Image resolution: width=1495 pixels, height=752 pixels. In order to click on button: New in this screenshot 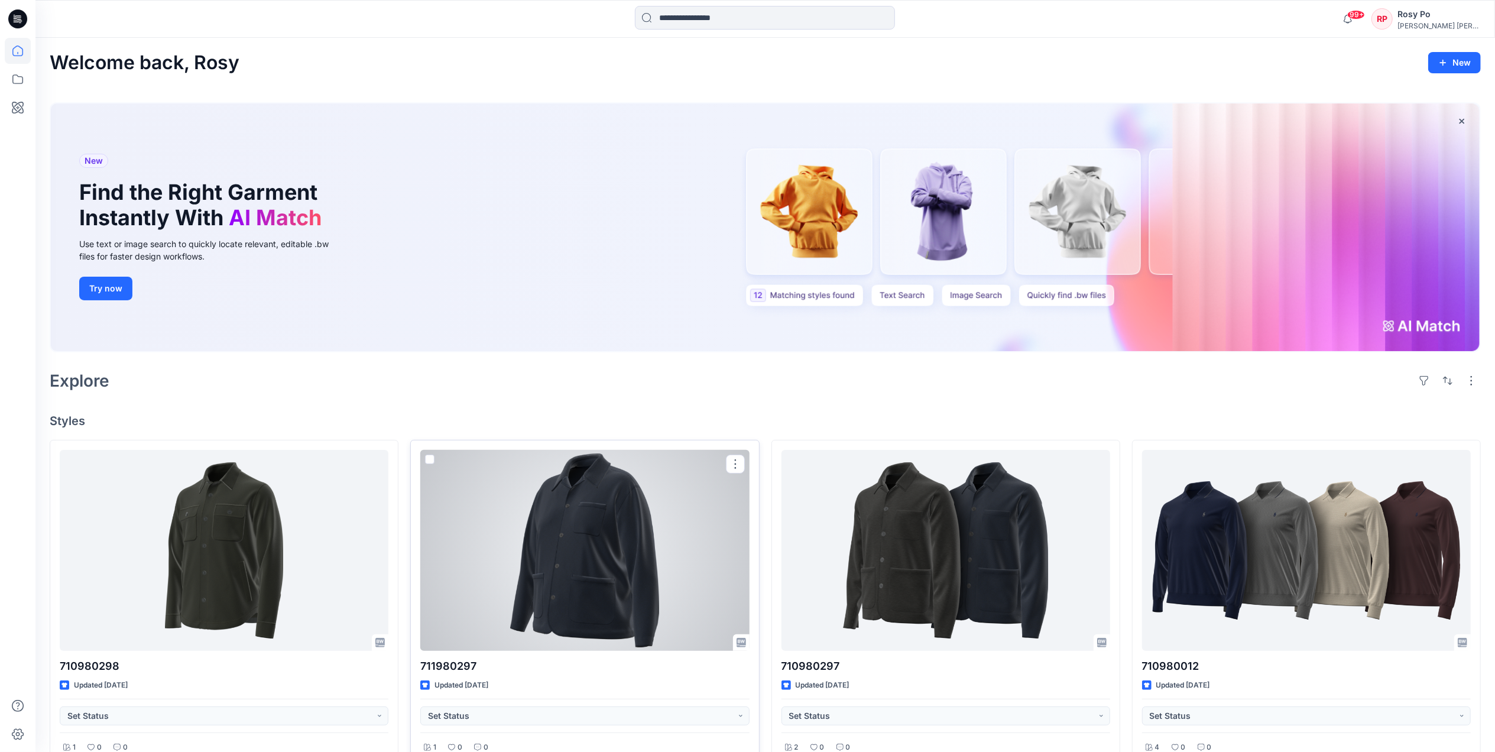, I will do `click(1455, 63)`.